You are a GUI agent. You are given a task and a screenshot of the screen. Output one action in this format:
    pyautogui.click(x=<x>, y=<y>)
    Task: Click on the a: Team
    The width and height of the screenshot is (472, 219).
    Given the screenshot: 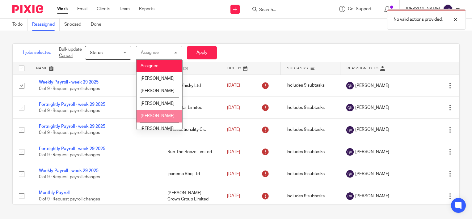 What is the action you would take?
    pyautogui.click(x=124, y=9)
    